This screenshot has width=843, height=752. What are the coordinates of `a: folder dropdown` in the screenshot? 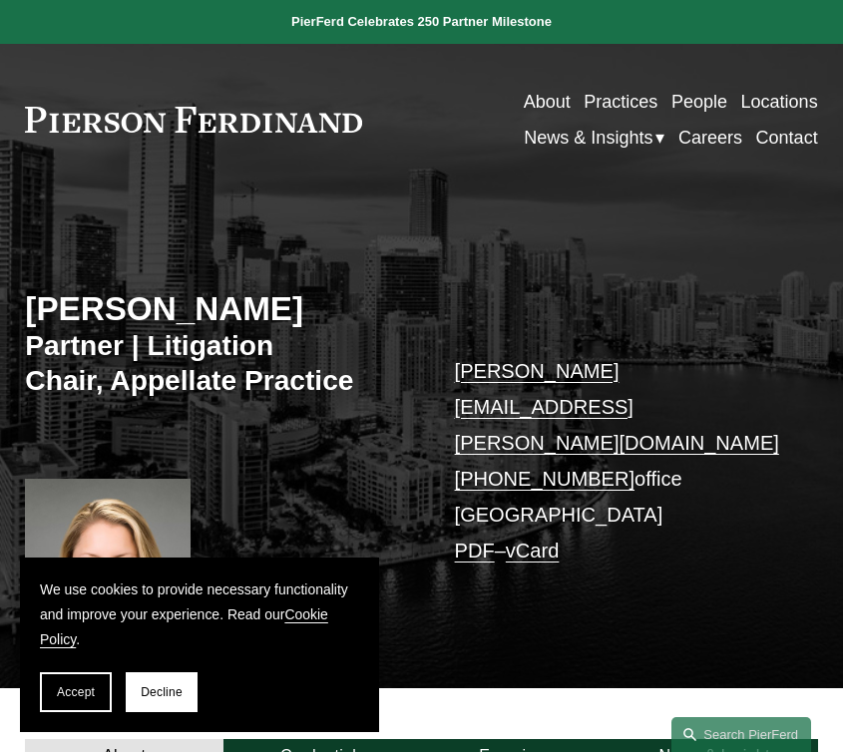 It's located at (594, 138).